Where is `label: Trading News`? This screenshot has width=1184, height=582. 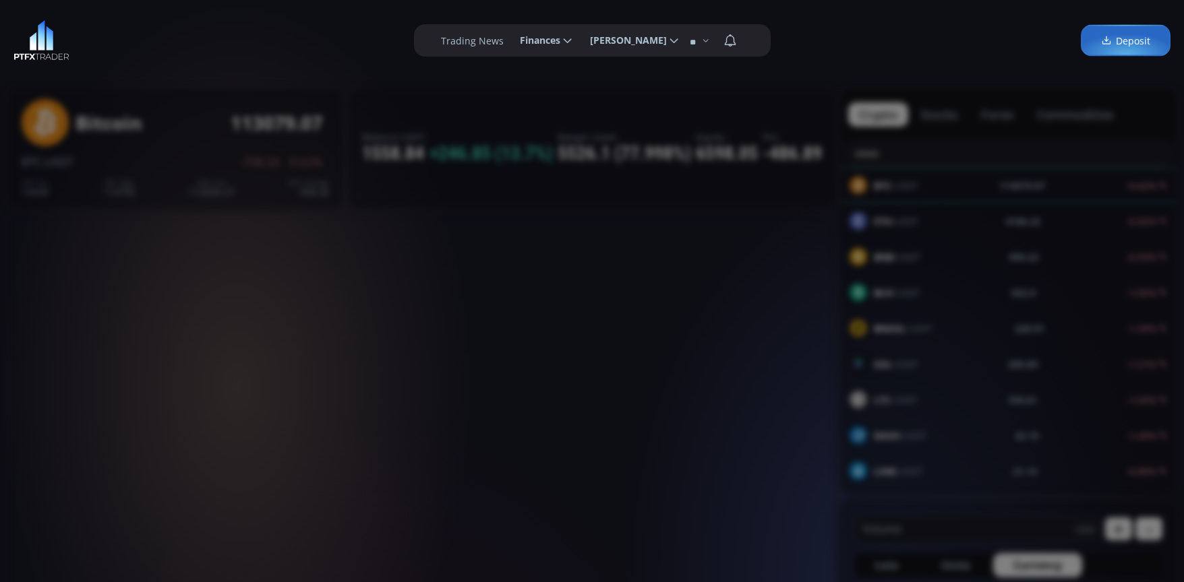
label: Trading News is located at coordinates (472, 40).